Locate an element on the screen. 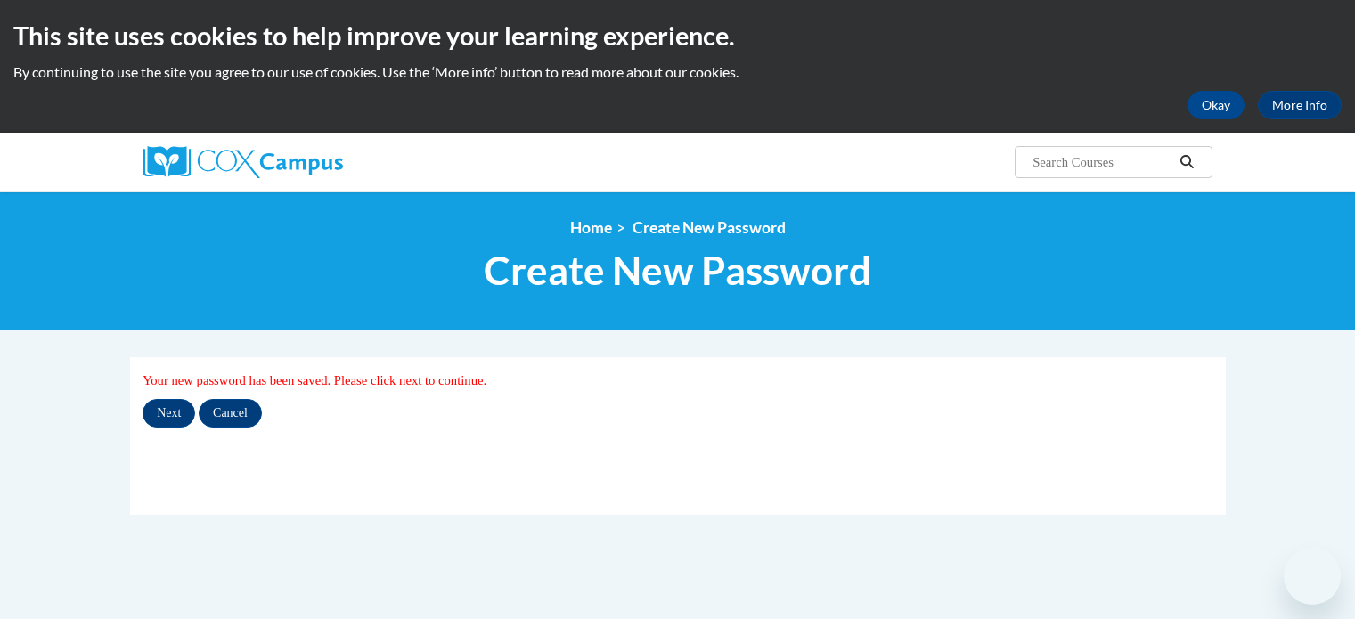 This screenshot has width=1355, height=619. input: Next is located at coordinates (168, 413).